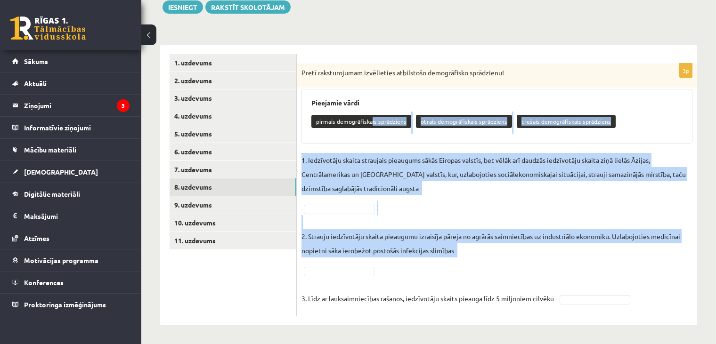 This screenshot has width=716, height=344. What do you see at coordinates (71, 105) in the screenshot?
I see `a: Ziņojumi3` at bounding box center [71, 105].